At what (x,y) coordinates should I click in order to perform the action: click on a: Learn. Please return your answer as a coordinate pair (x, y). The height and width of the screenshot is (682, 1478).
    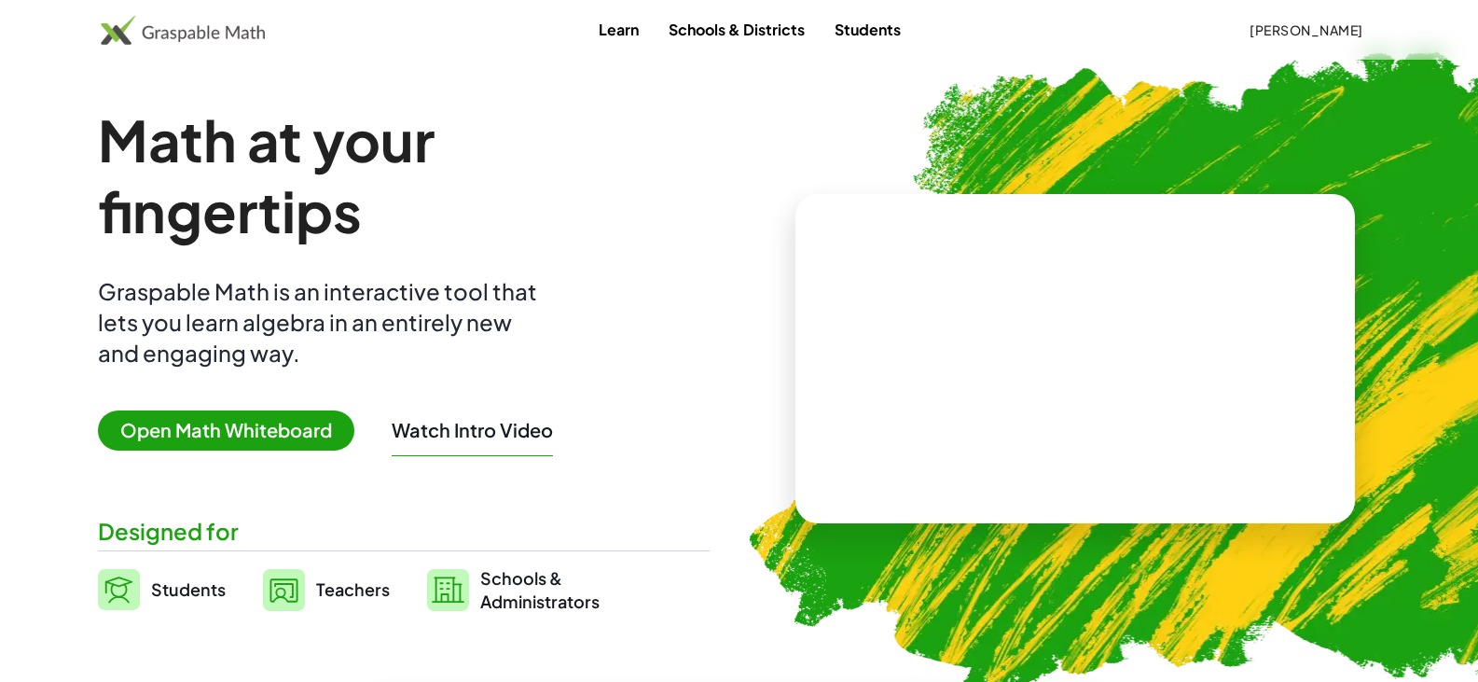
    Looking at the image, I should click on (618, 29).